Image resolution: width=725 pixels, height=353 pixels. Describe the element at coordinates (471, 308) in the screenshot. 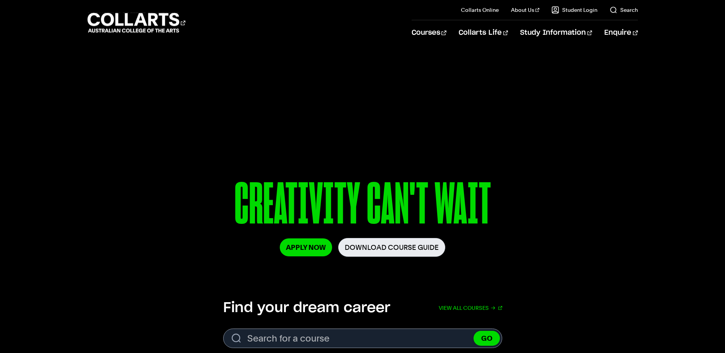

I see `a: View all courses` at that location.